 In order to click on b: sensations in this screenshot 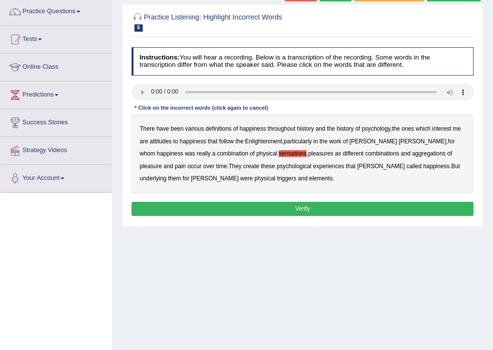, I will do `click(293, 154)`.